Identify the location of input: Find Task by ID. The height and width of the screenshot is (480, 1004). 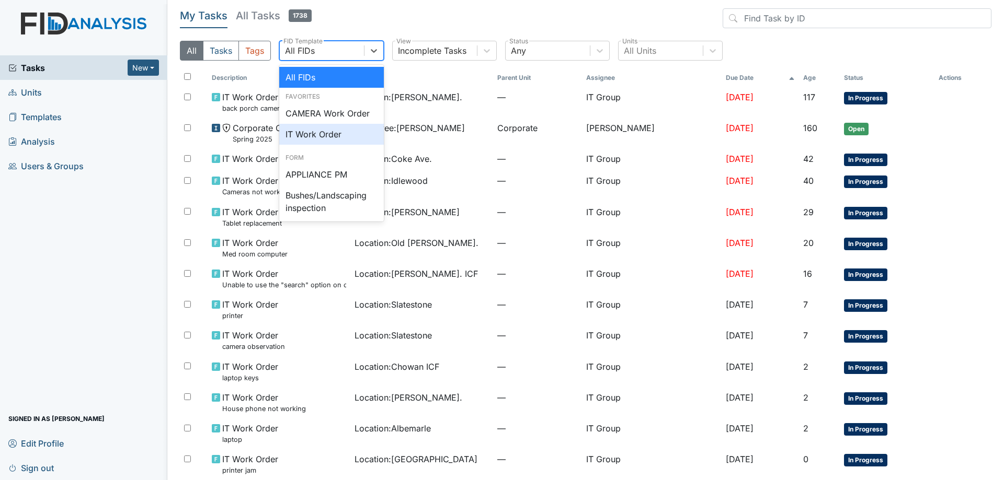
(857, 18).